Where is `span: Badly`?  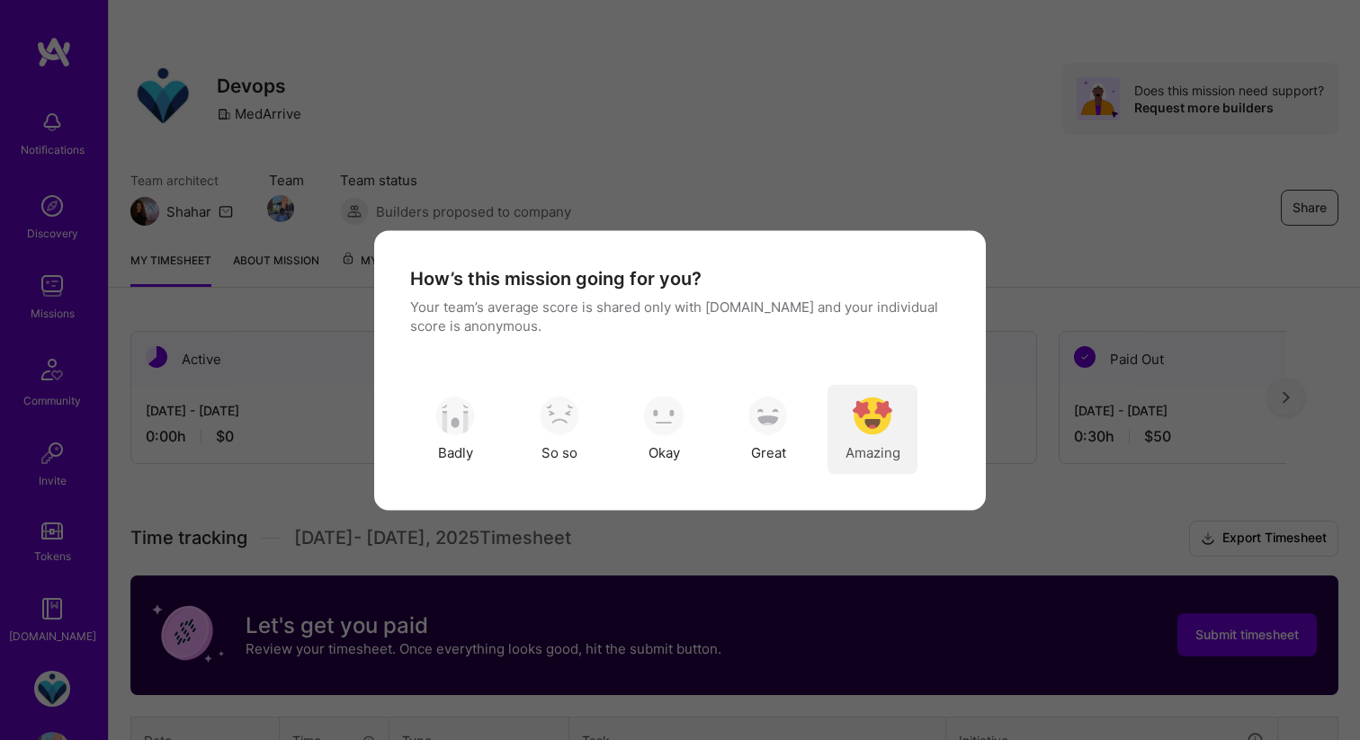
span: Badly is located at coordinates (455, 452).